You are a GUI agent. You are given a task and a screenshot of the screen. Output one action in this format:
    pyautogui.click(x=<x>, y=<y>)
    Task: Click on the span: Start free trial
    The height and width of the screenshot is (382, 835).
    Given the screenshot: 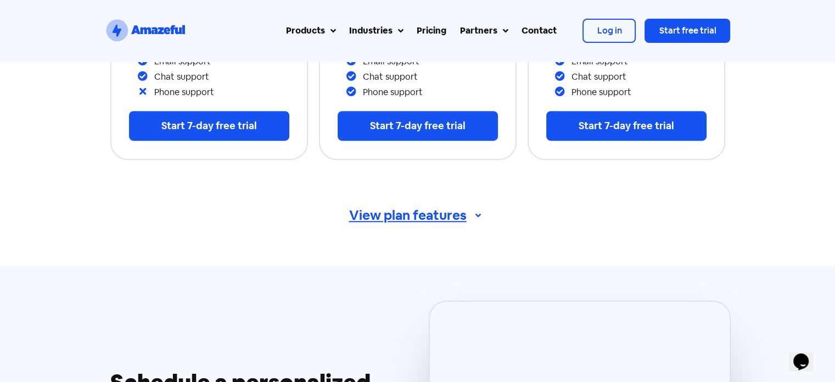 What is the action you would take?
    pyautogui.click(x=687, y=30)
    